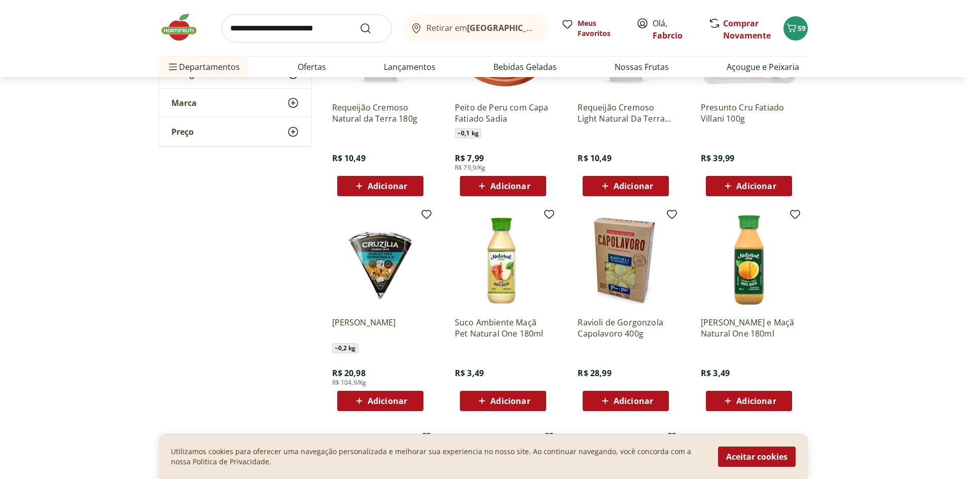 The height and width of the screenshot is (479, 966). What do you see at coordinates (503, 113) in the screenshot?
I see `a: Peito de Peru com Capa Fatiado Sadia` at bounding box center [503, 113].